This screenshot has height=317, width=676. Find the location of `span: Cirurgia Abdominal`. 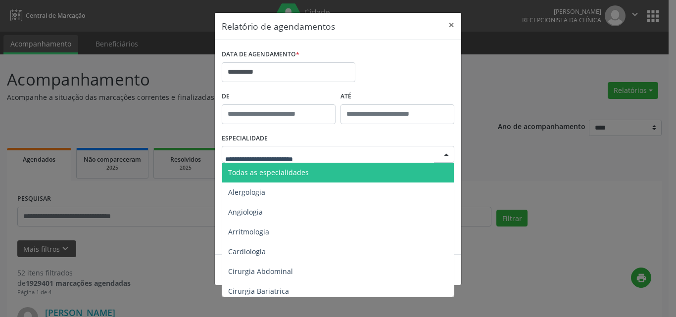

span: Cirurgia Abdominal is located at coordinates (260, 271).